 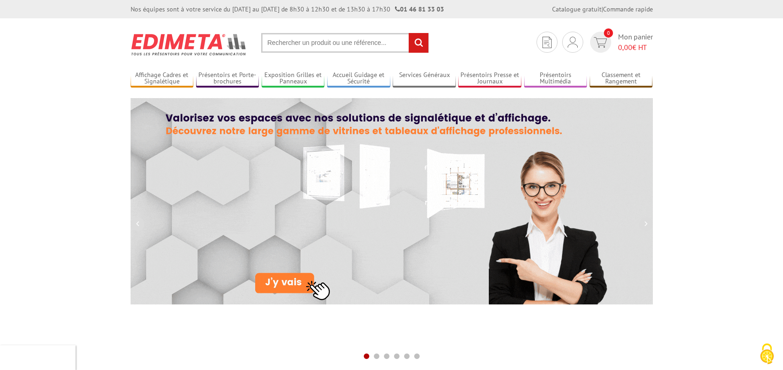 I want to click on a: Commande rapide, so click(x=627, y=9).